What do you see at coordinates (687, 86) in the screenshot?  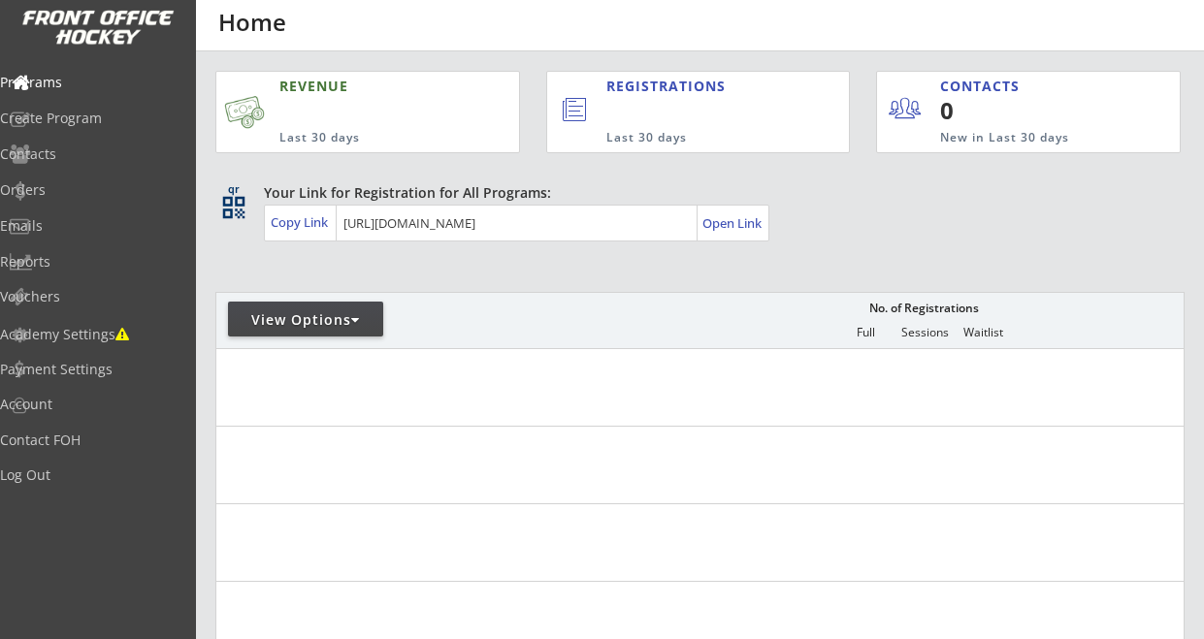 I see `div: REGISTRATIONS` at bounding box center [687, 86].